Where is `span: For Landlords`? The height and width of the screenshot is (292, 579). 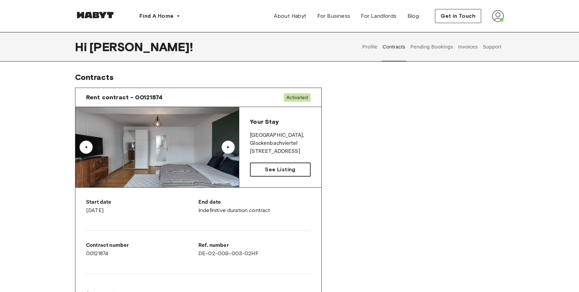 span: For Landlords is located at coordinates (378, 16).